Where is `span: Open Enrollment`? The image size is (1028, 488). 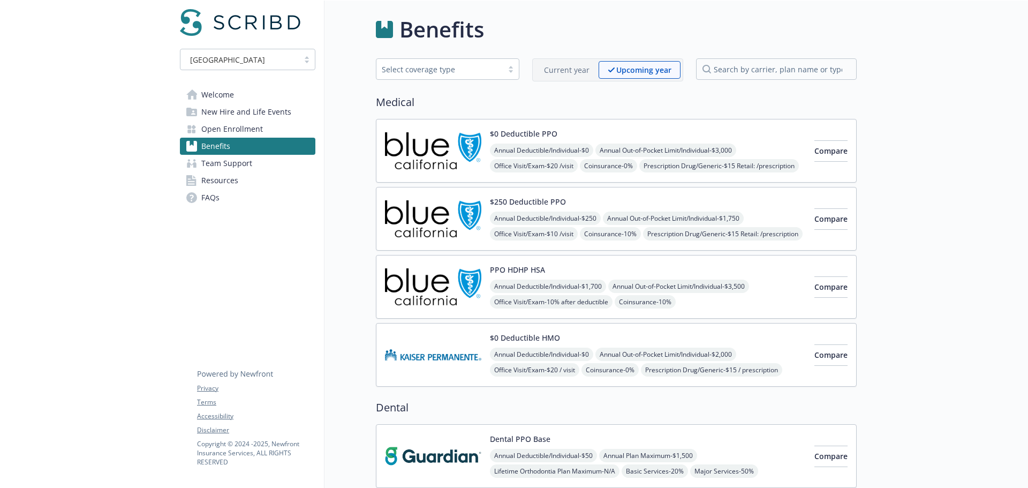
span: Open Enrollment is located at coordinates (232, 129).